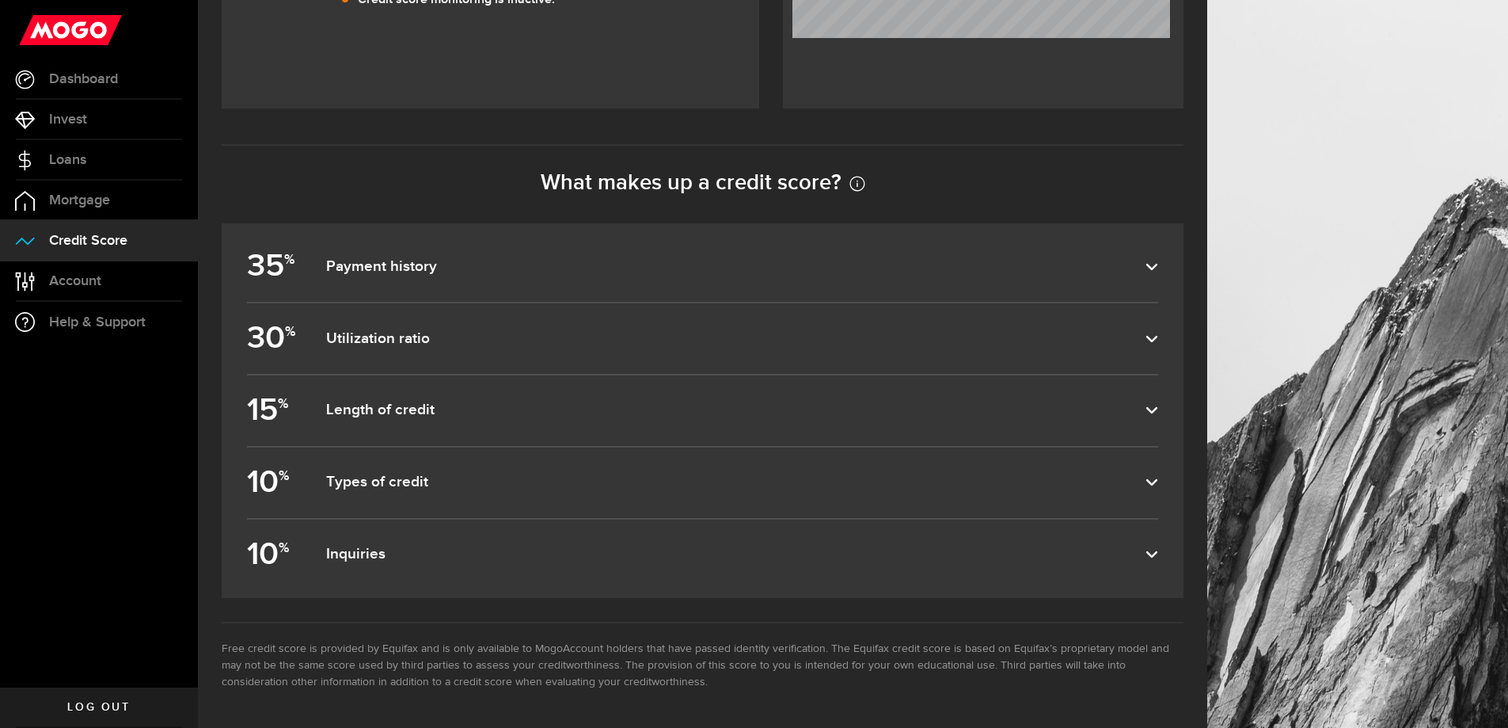 The width and height of the screenshot is (1508, 728). I want to click on span: Loans, so click(67, 160).